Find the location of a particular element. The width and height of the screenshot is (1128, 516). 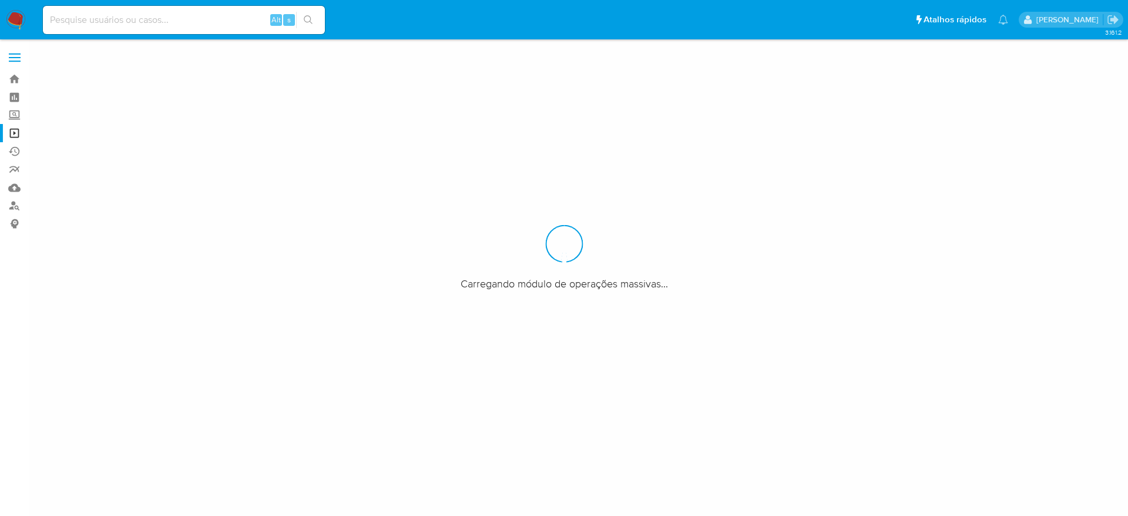

input: Pesquise usuários ou casos... is located at coordinates (184, 20).